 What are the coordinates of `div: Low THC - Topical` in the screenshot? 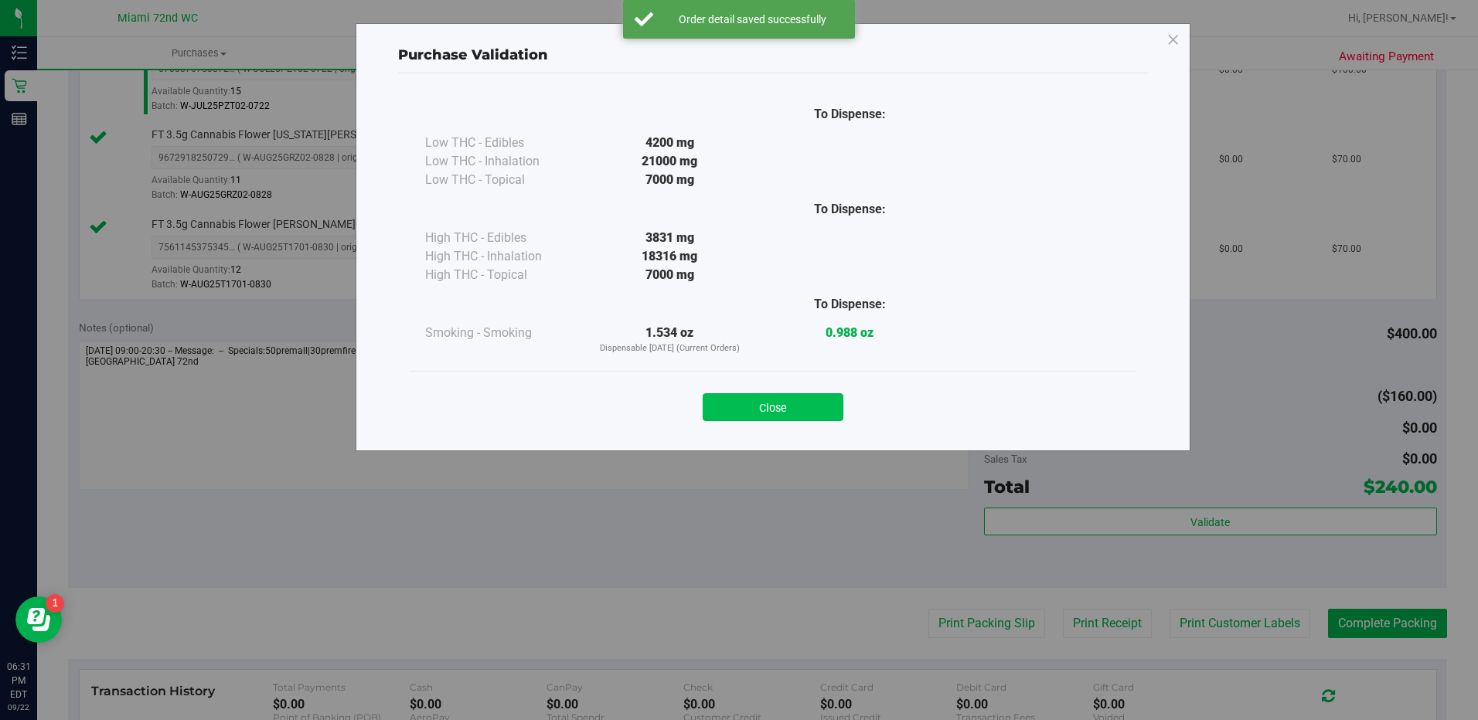 It's located at (502, 180).